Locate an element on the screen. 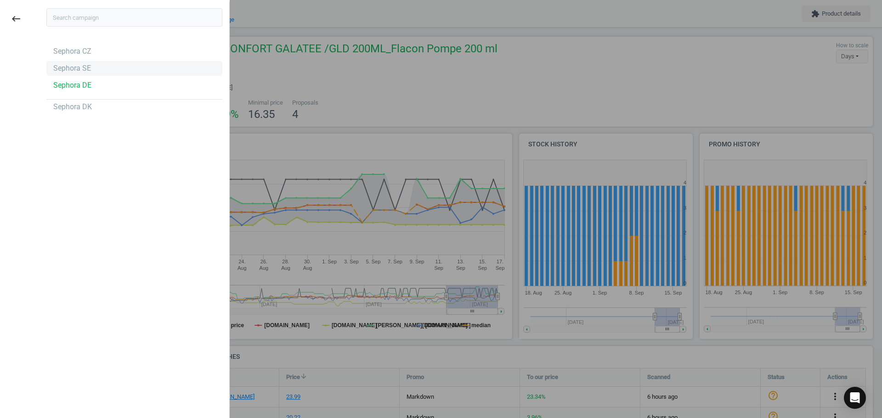  div: Sephora DK is located at coordinates (73, 107).